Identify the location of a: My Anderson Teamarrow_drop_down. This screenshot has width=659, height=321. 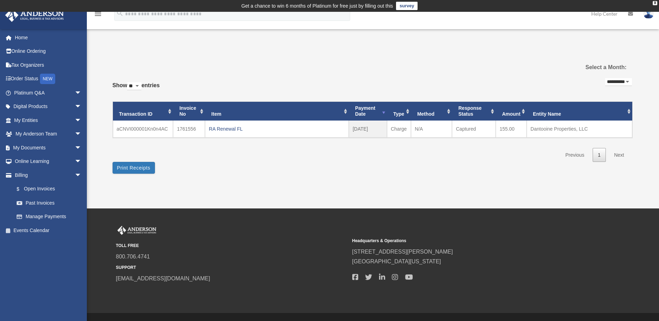
(48, 134).